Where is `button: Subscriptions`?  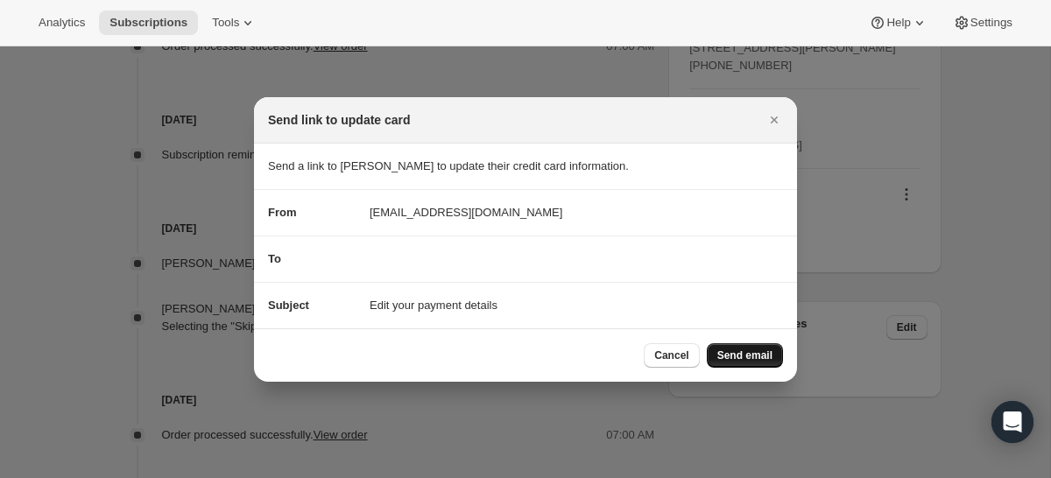 button: Subscriptions is located at coordinates (148, 23).